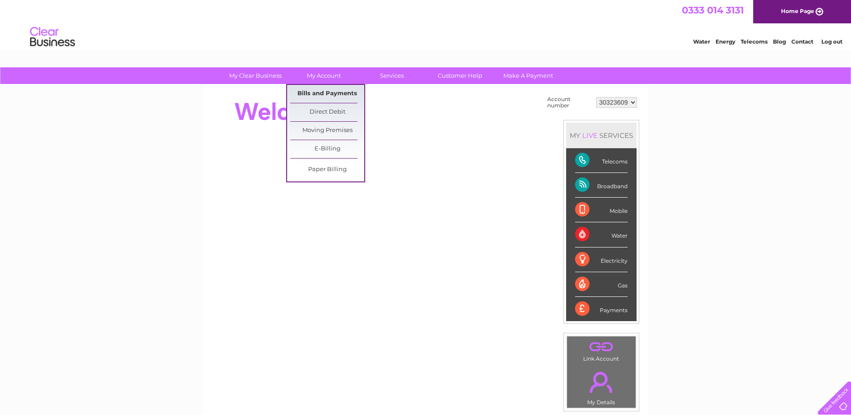 This screenshot has height=415, width=851. I want to click on img: logo.png, so click(52, 37).